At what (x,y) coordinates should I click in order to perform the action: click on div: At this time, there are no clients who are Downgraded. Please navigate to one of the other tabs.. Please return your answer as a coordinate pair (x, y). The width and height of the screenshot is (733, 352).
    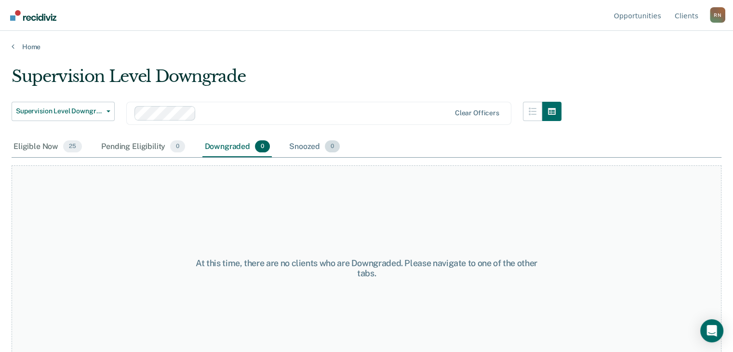
    Looking at the image, I should click on (367, 268).